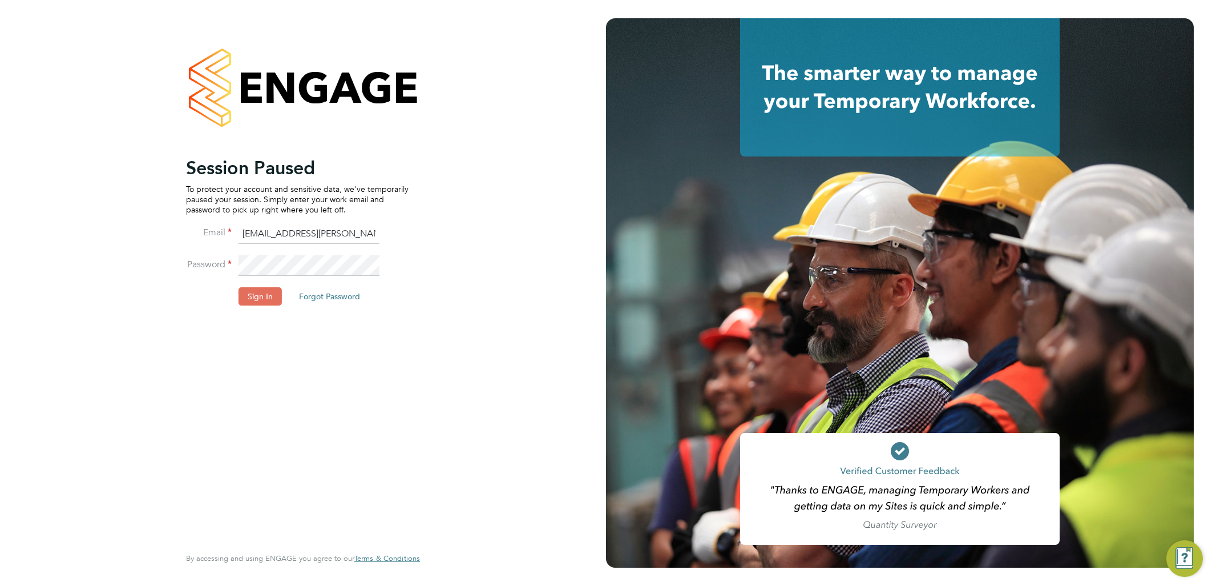 This screenshot has height=586, width=1212. Describe the element at coordinates (309, 234) in the screenshot. I see `input: Enter your work email...` at that location.